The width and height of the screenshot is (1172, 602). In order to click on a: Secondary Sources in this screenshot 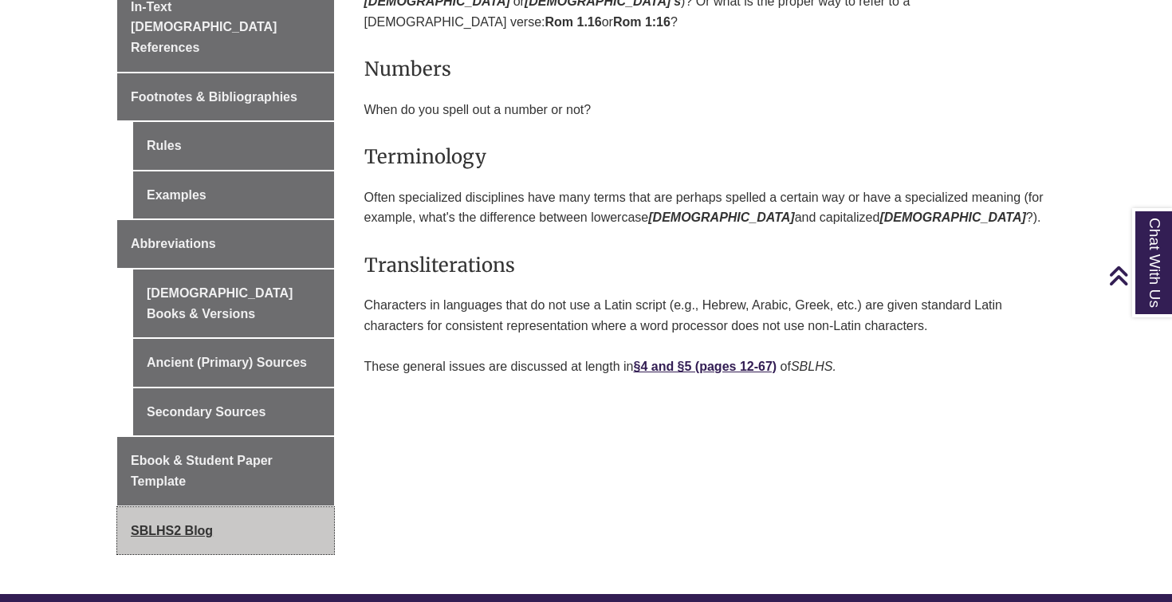, I will do `click(234, 412)`.